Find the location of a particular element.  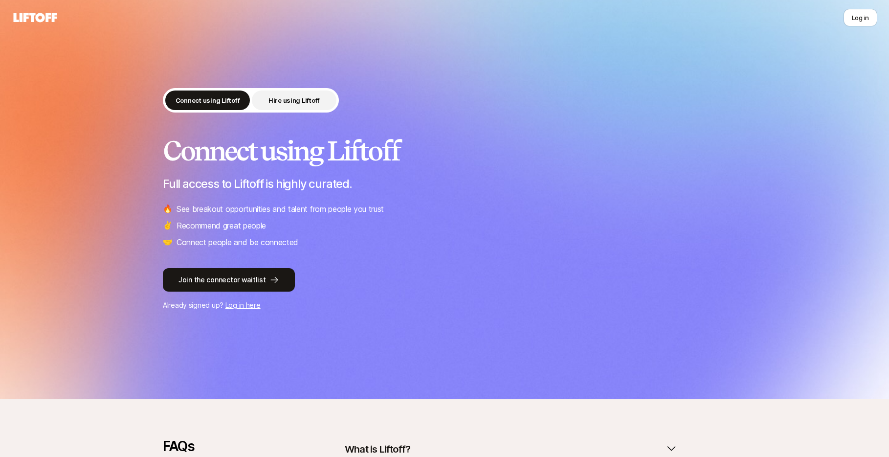

p: Already signed up? is located at coordinates (445, 305).